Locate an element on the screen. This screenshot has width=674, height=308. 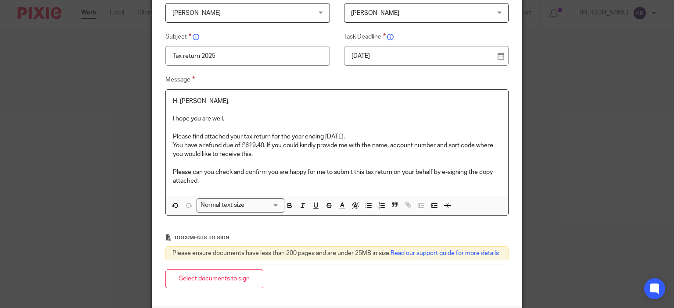
button: Select documents to sign is located at coordinates (214, 279).